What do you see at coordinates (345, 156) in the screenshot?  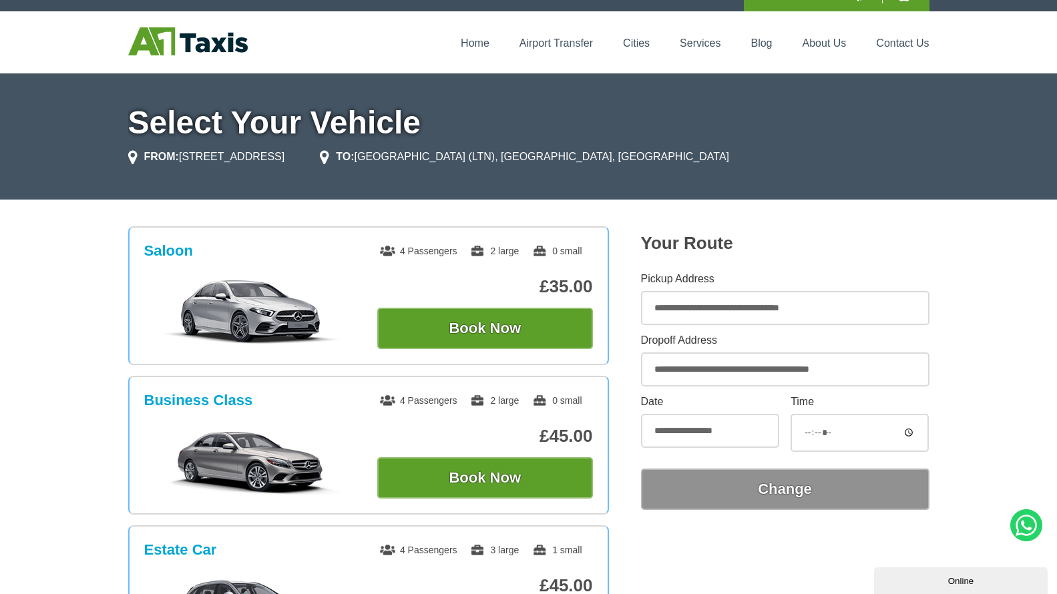 I see `strong: TO:` at bounding box center [345, 156].